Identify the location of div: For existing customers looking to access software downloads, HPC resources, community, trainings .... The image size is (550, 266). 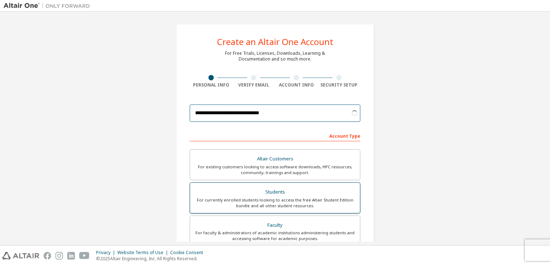
(275, 170).